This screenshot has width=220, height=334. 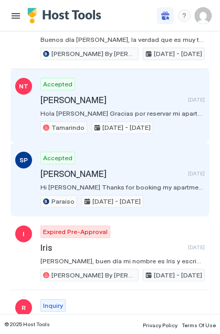 What do you see at coordinates (27, 324) in the screenshot?
I see `span: © 2025 Host Tools` at bounding box center [27, 324].